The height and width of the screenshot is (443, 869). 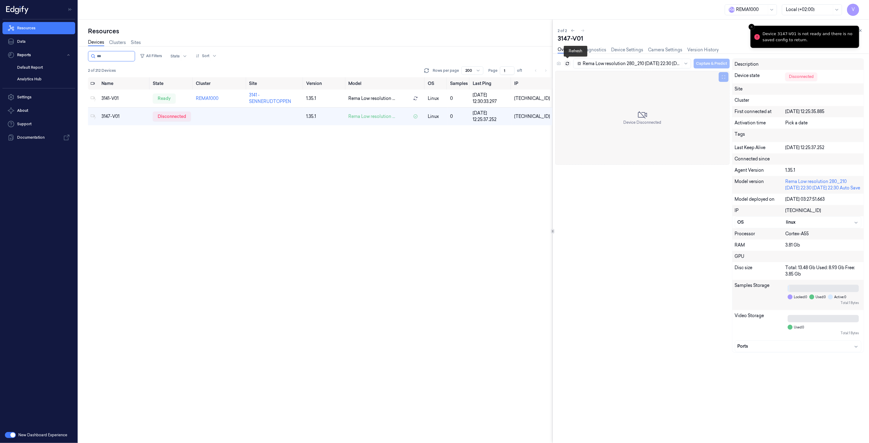 I want to click on a: Settings, so click(x=39, y=97).